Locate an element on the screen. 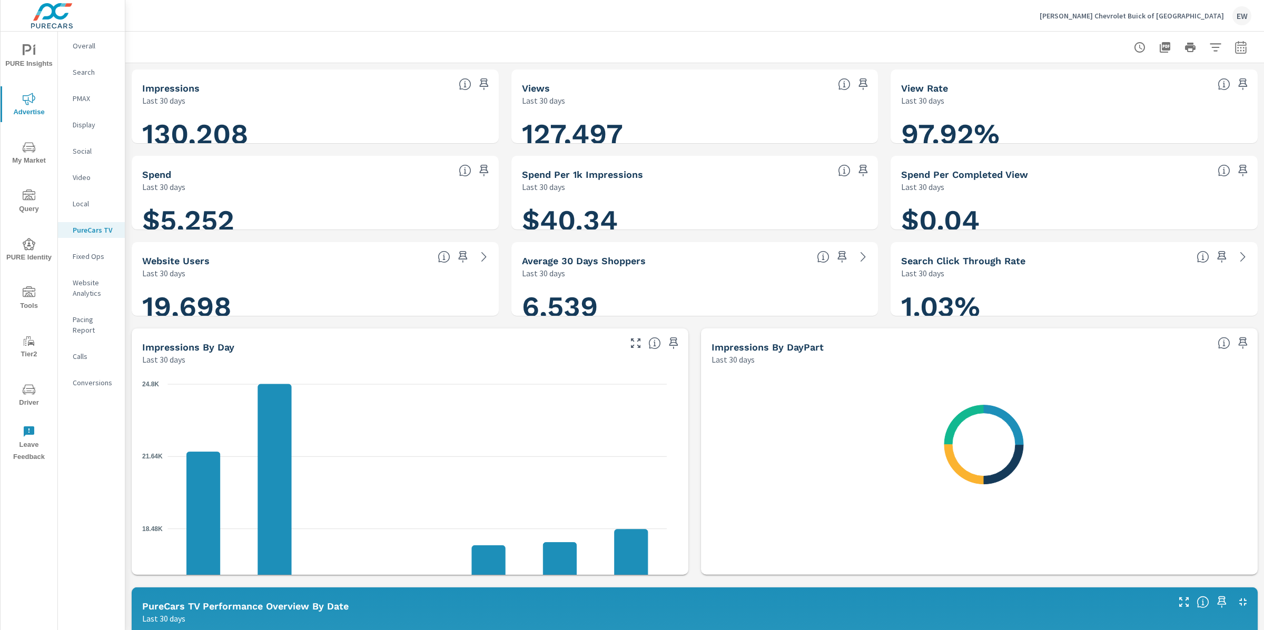 The image size is (1264, 630). div: Social is located at coordinates (91, 151).